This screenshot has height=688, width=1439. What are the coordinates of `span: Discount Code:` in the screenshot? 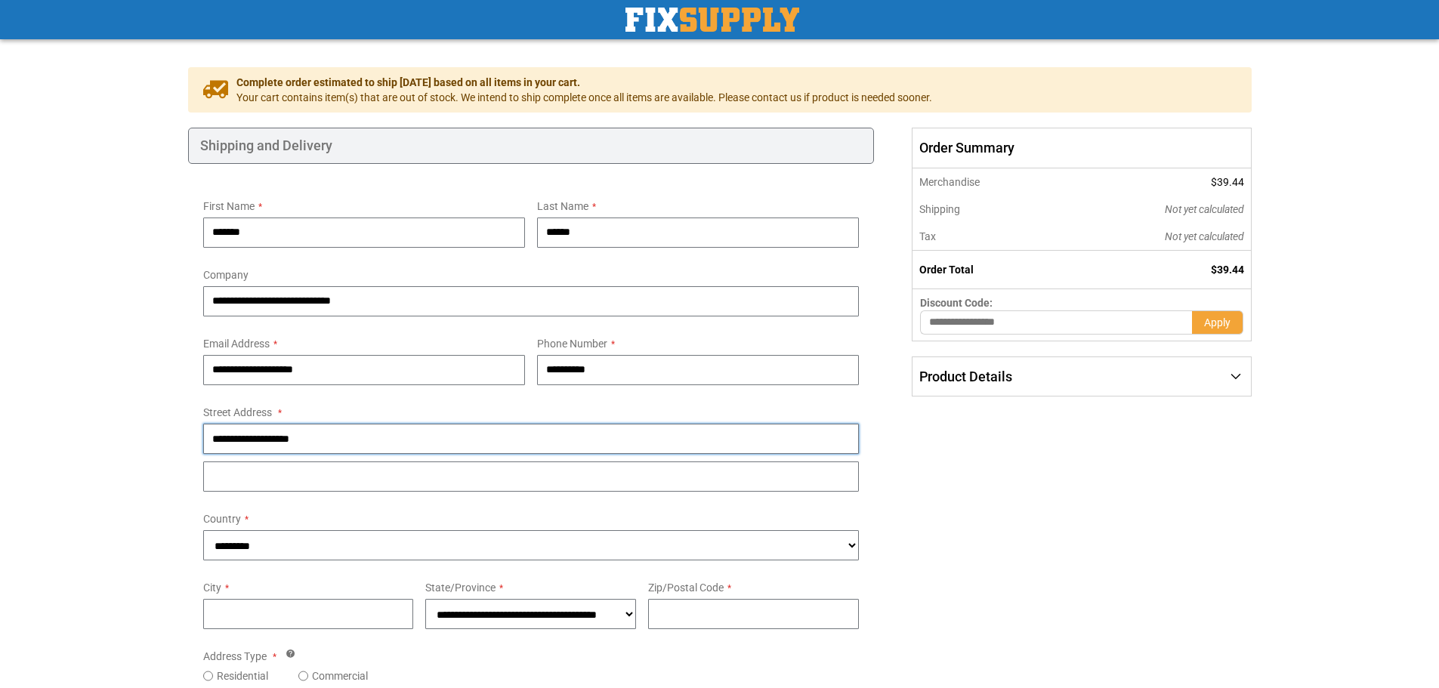 It's located at (956, 303).